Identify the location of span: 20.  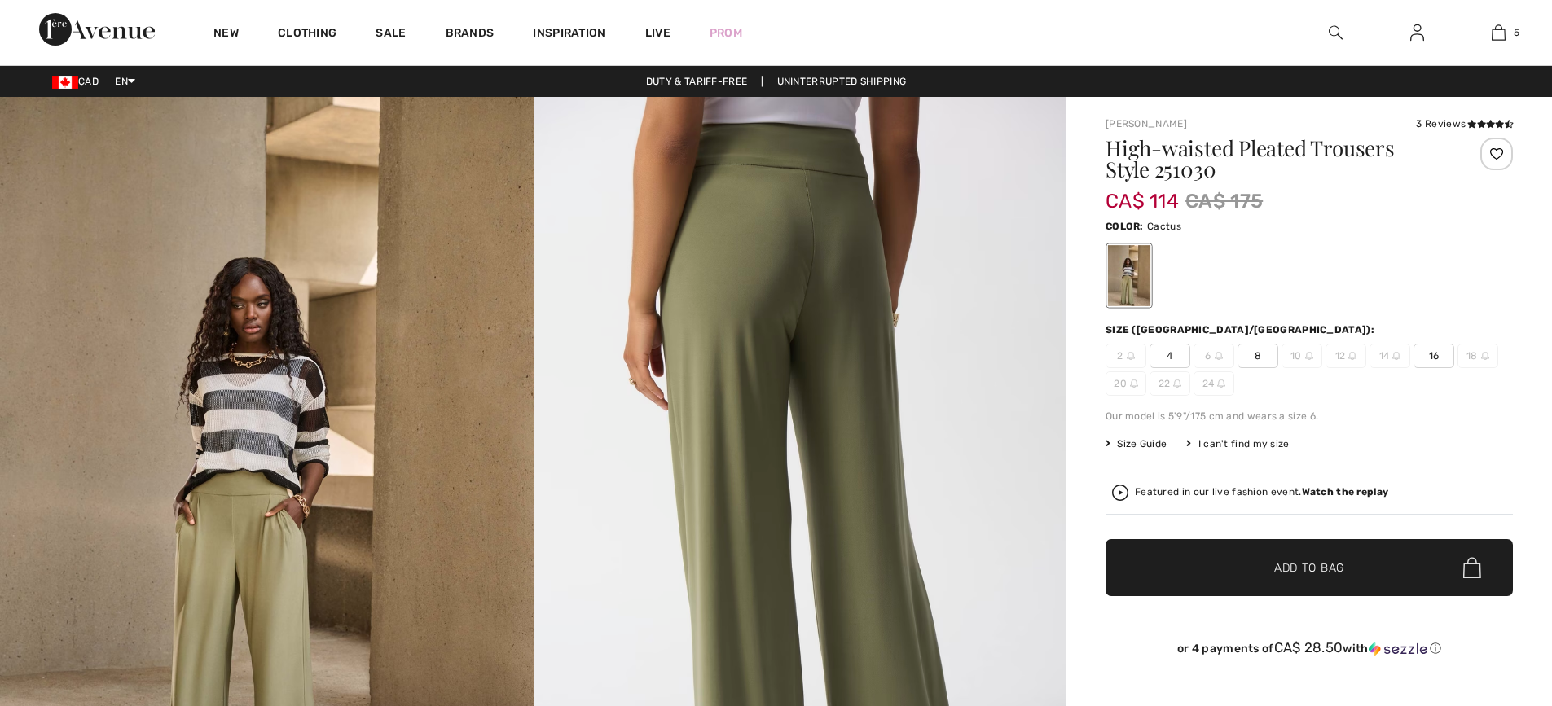
(1126, 384).